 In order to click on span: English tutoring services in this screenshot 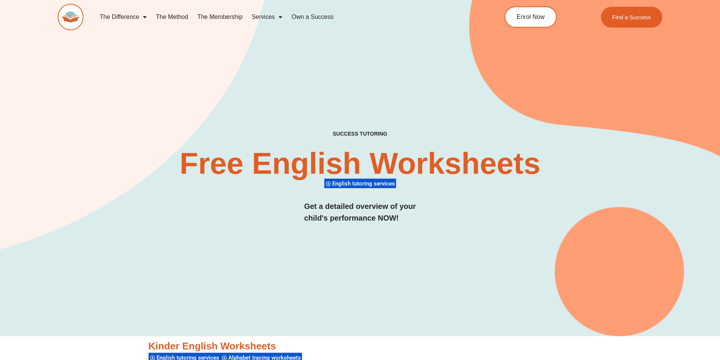, I will do `click(365, 184)`.